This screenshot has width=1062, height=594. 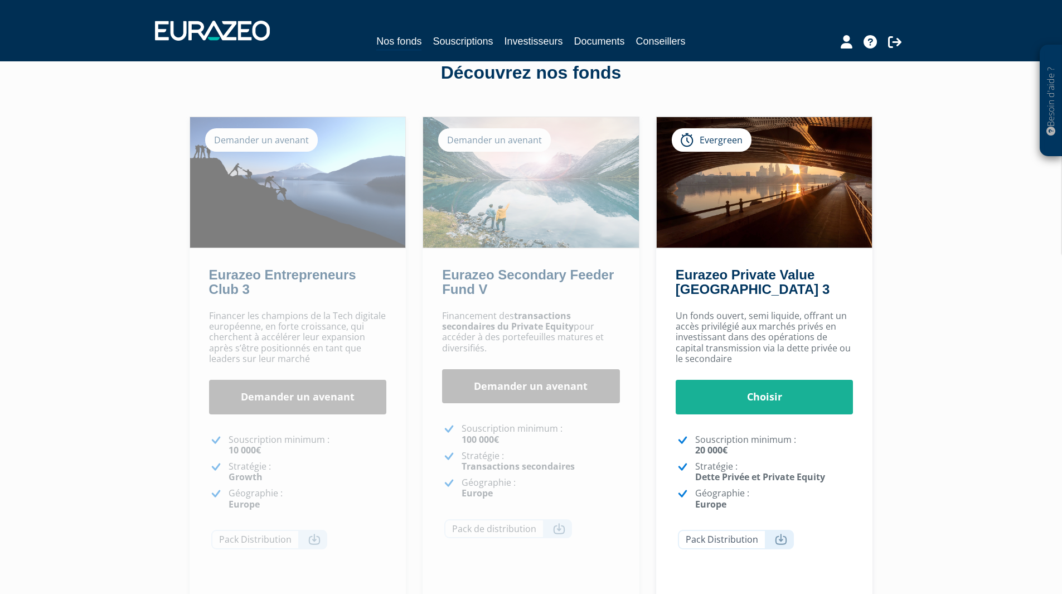 What do you see at coordinates (212, 31) in the screenshot?
I see `img: 1732889491-logotype_eurazeo_blanc_rvb.png` at bounding box center [212, 31].